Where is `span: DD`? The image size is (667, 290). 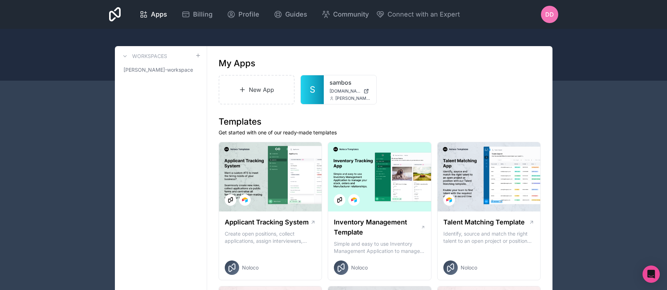
span: DD is located at coordinates (549, 14).